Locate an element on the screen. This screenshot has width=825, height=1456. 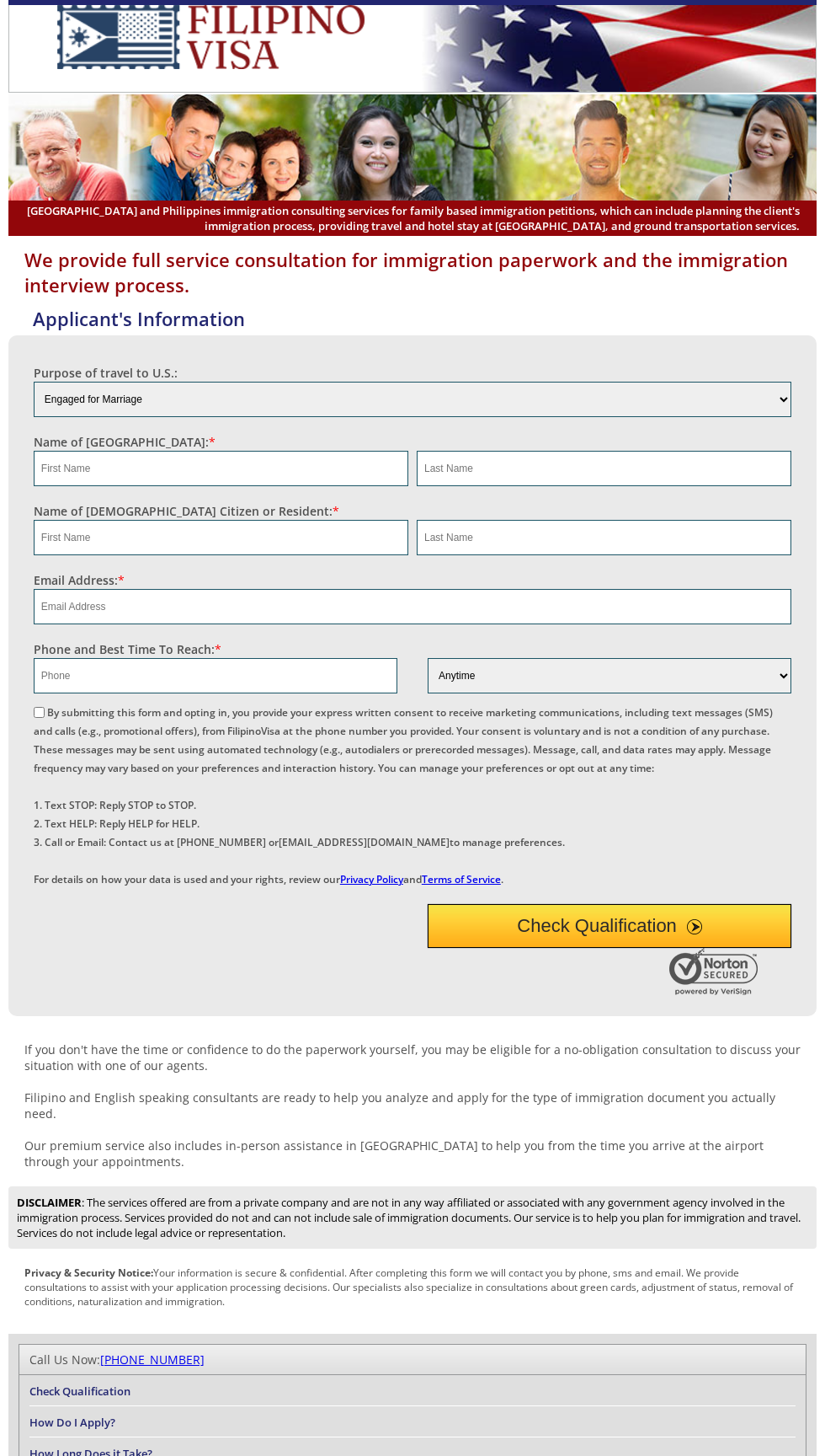
p: If you don't have the time or confidence to do the paperwork yourself, you may be eligible for a ... is located at coordinates (412, 1106).